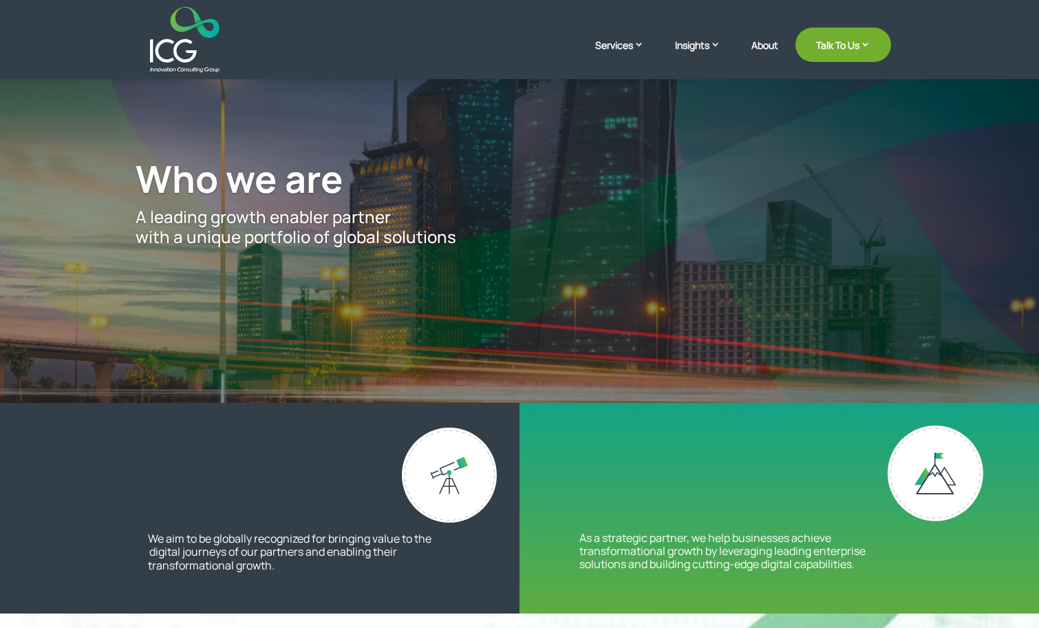 Image resolution: width=1039 pixels, height=628 pixels. Describe the element at coordinates (449, 475) in the screenshot. I see `img: Our vision - ICG` at that location.